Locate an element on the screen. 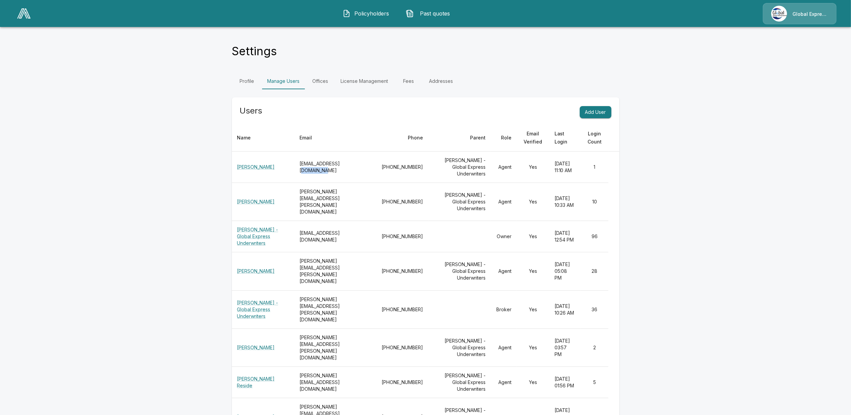 This screenshot has width=851, height=415. th: Role is located at coordinates (504, 138).